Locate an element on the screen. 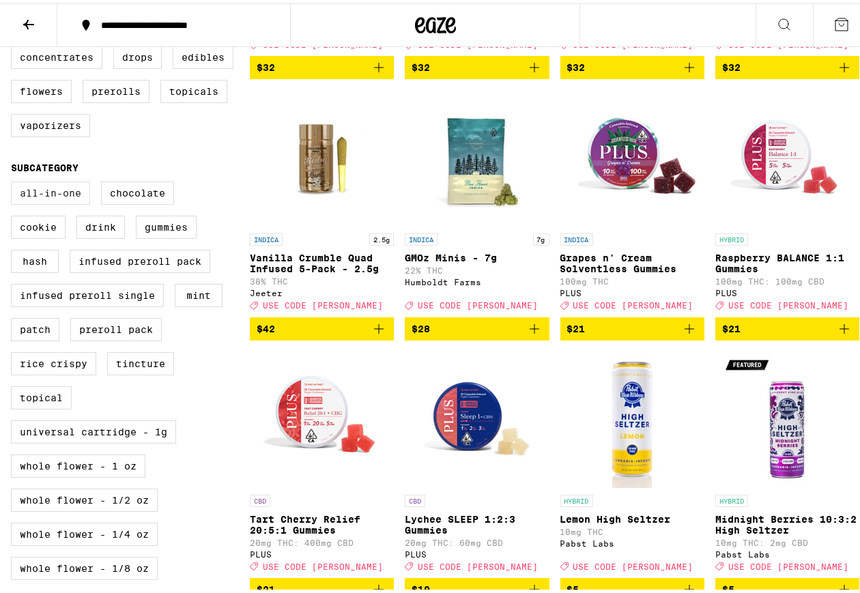 The width and height of the screenshot is (860, 593). legend: Subcategory is located at coordinates (44, 165).